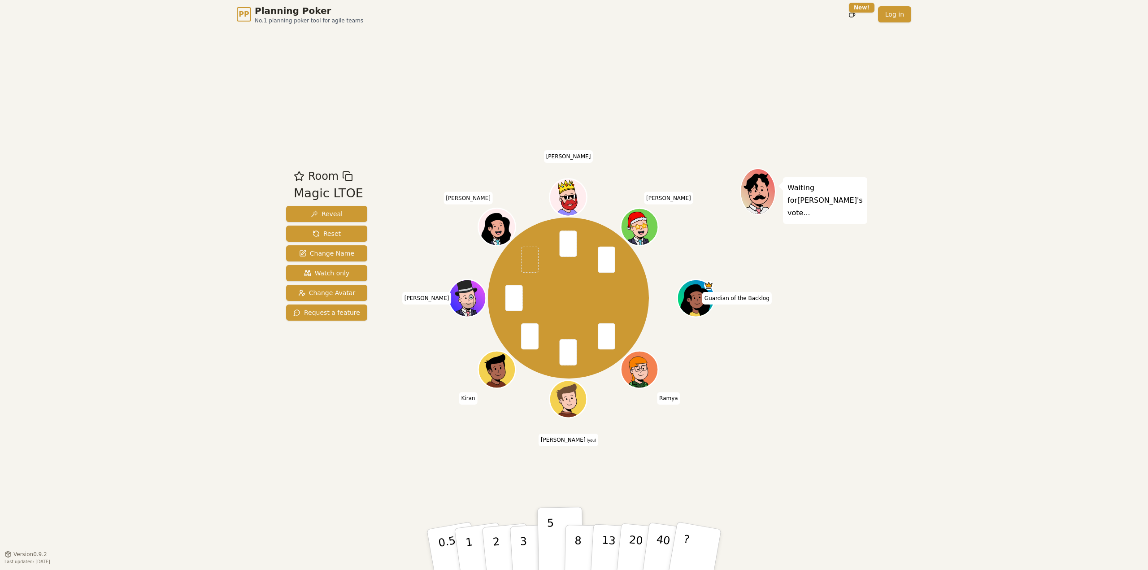  Describe the element at coordinates (326, 253) in the screenshot. I see `span: Change Name` at that location.